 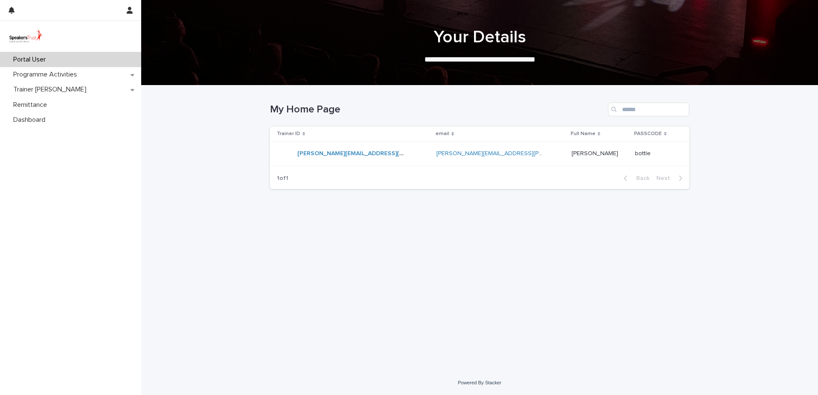 I want to click on input: Search, so click(x=649, y=110).